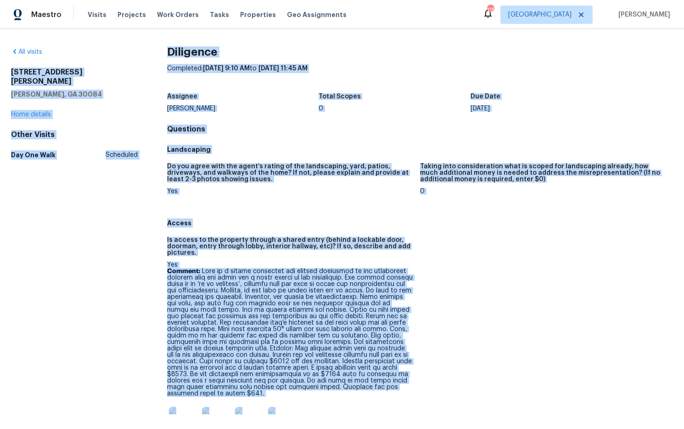 This screenshot has height=429, width=684. I want to click on h5: Landscaping, so click(420, 149).